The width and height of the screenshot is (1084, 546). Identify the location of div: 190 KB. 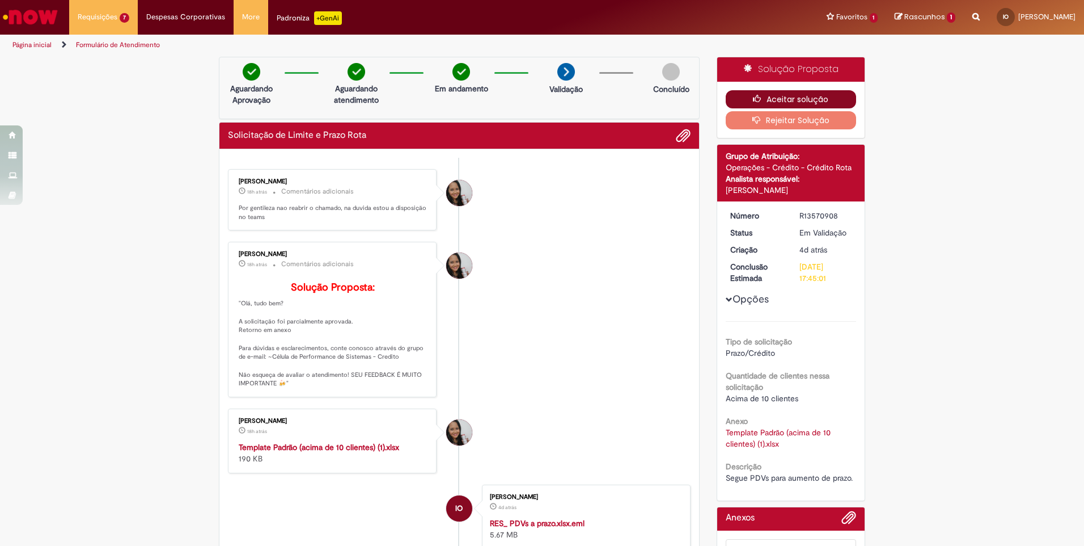
(333, 453).